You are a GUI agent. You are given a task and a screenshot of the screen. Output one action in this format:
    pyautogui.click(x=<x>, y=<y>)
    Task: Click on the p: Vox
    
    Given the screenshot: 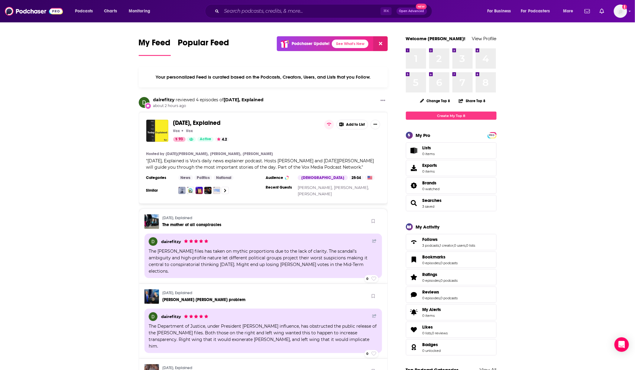 What is the action you would take?
    pyautogui.click(x=190, y=131)
    